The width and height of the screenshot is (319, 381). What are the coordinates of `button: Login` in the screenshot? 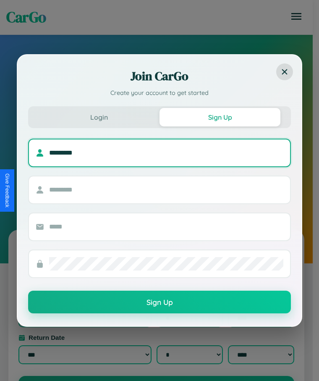 It's located at (99, 117).